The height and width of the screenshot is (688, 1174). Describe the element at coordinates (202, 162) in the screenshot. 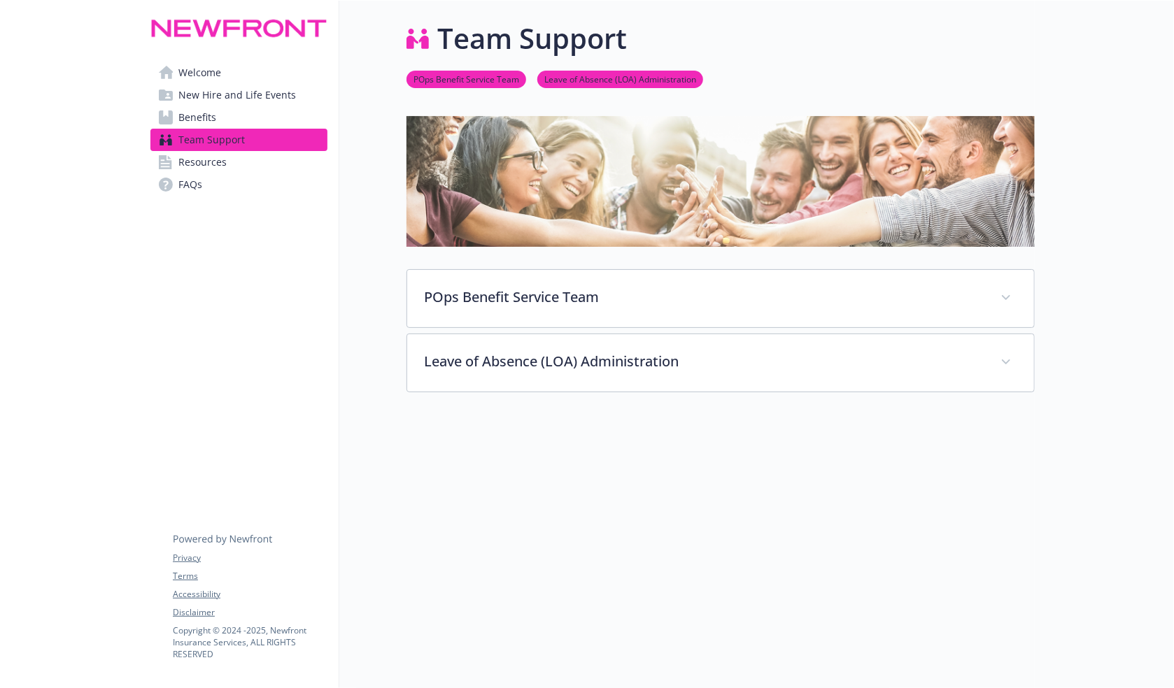

I see `span: Resources` at that location.